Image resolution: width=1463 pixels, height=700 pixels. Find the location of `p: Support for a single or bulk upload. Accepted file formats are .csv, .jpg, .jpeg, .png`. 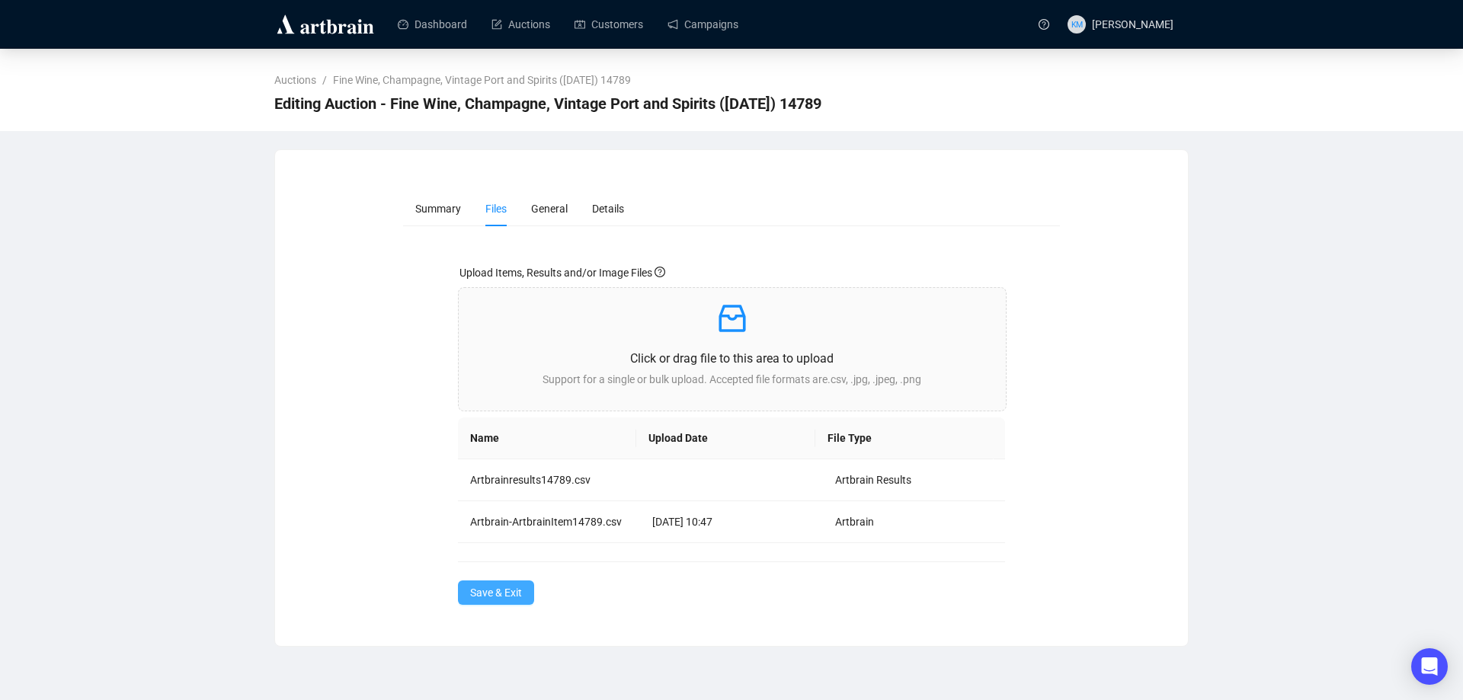

p: Support for a single or bulk upload. Accepted file formats are .csv, .jpg, .jpeg, .png is located at coordinates (732, 379).